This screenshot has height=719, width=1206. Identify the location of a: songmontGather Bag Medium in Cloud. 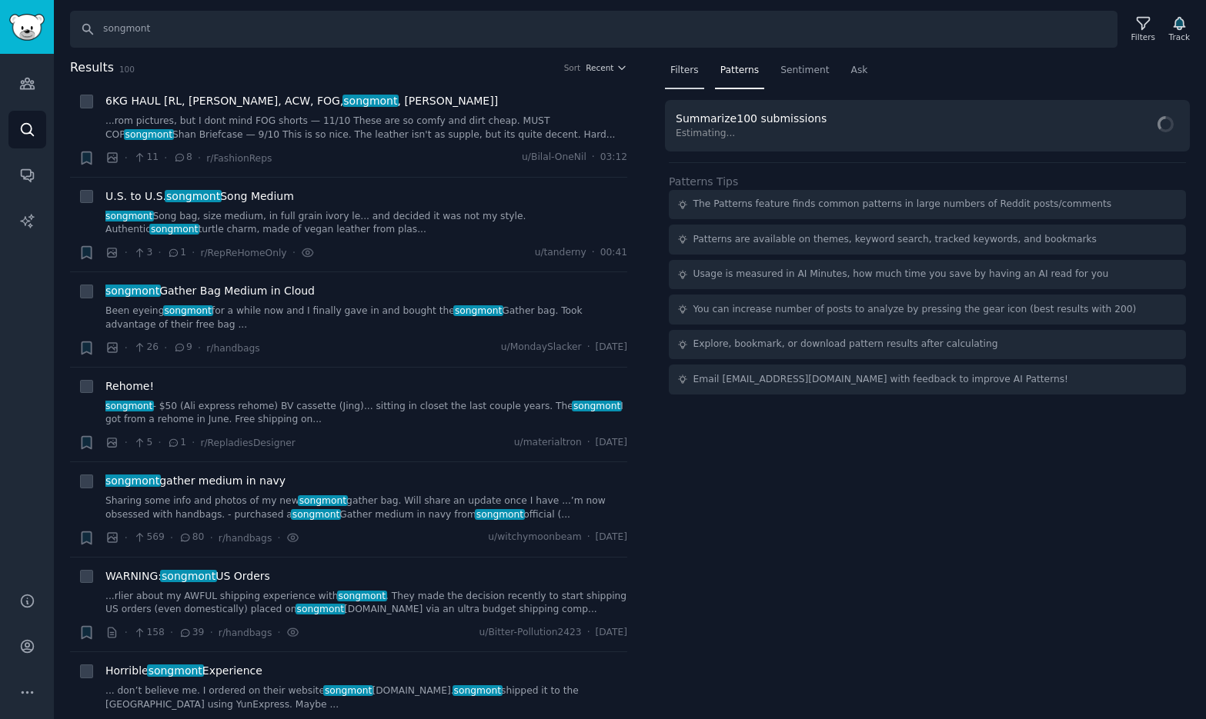
(210, 291).